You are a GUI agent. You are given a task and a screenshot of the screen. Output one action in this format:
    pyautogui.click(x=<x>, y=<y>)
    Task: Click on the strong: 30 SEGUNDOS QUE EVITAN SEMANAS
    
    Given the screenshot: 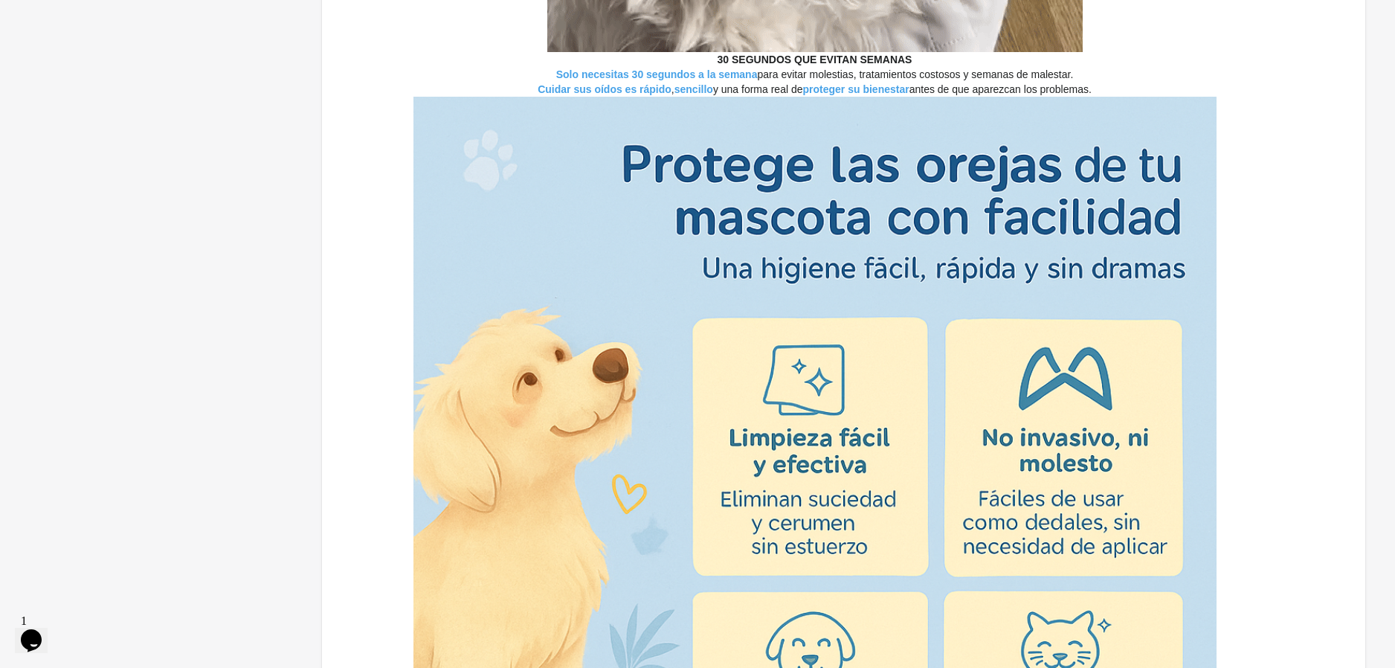 What is the action you would take?
    pyautogui.click(x=815, y=59)
    